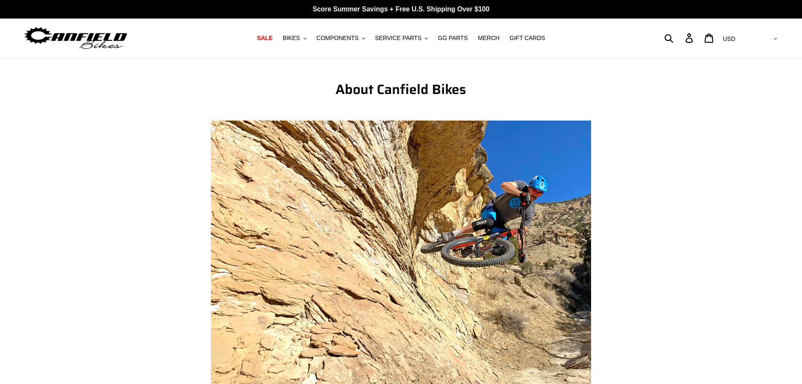  I want to click on a: GG PARTS, so click(453, 38).